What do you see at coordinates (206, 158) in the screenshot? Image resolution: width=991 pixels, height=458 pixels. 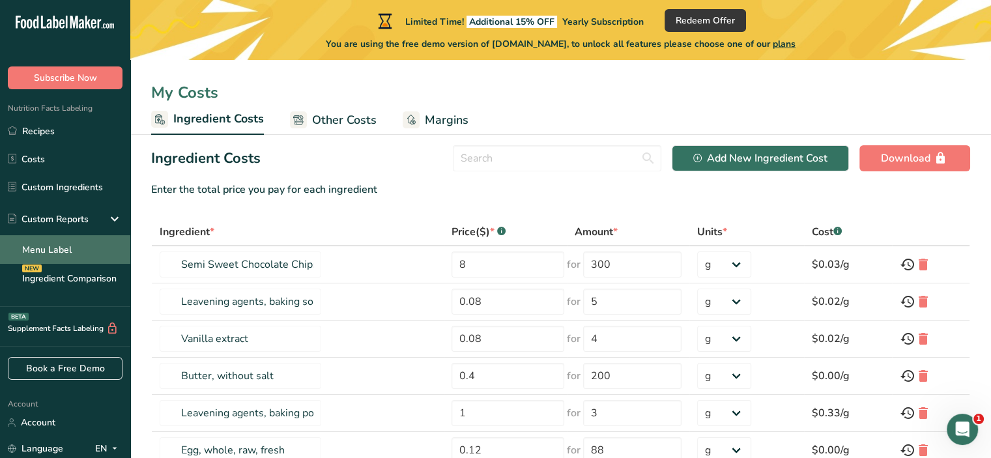 I see `h2: Ingredient Costs` at bounding box center [206, 158].